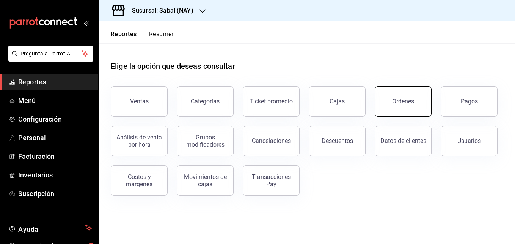  Describe the element at coordinates (403, 141) in the screenshot. I see `button: Datos de clientes` at that location.